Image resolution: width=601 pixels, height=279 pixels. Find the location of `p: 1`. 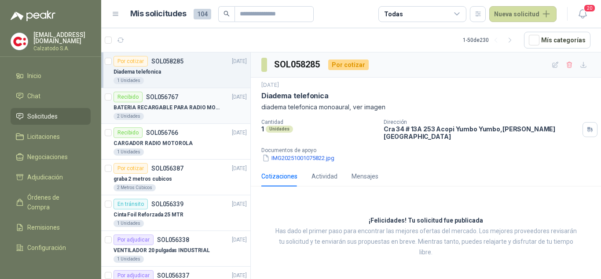

p: 1 is located at coordinates (263, 128).